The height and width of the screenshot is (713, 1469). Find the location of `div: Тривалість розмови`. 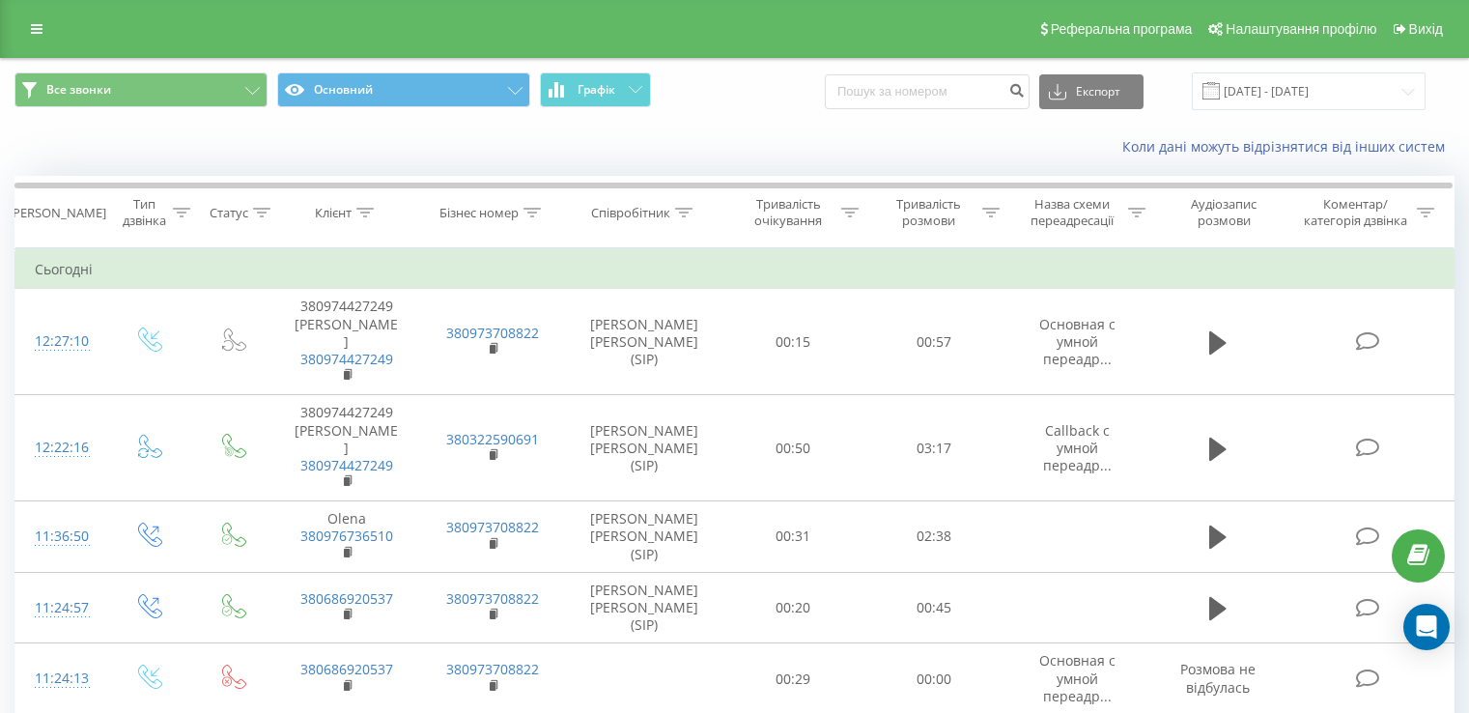

div: Тривалість розмови is located at coordinates (929, 212).